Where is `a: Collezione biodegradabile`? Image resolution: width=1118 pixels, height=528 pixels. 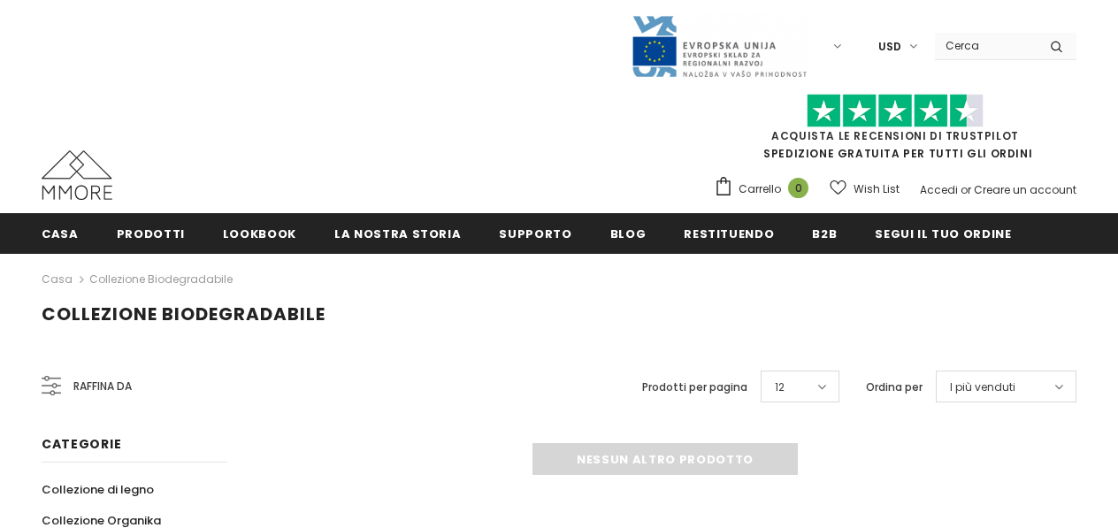 a: Collezione biodegradabile is located at coordinates (161, 279).